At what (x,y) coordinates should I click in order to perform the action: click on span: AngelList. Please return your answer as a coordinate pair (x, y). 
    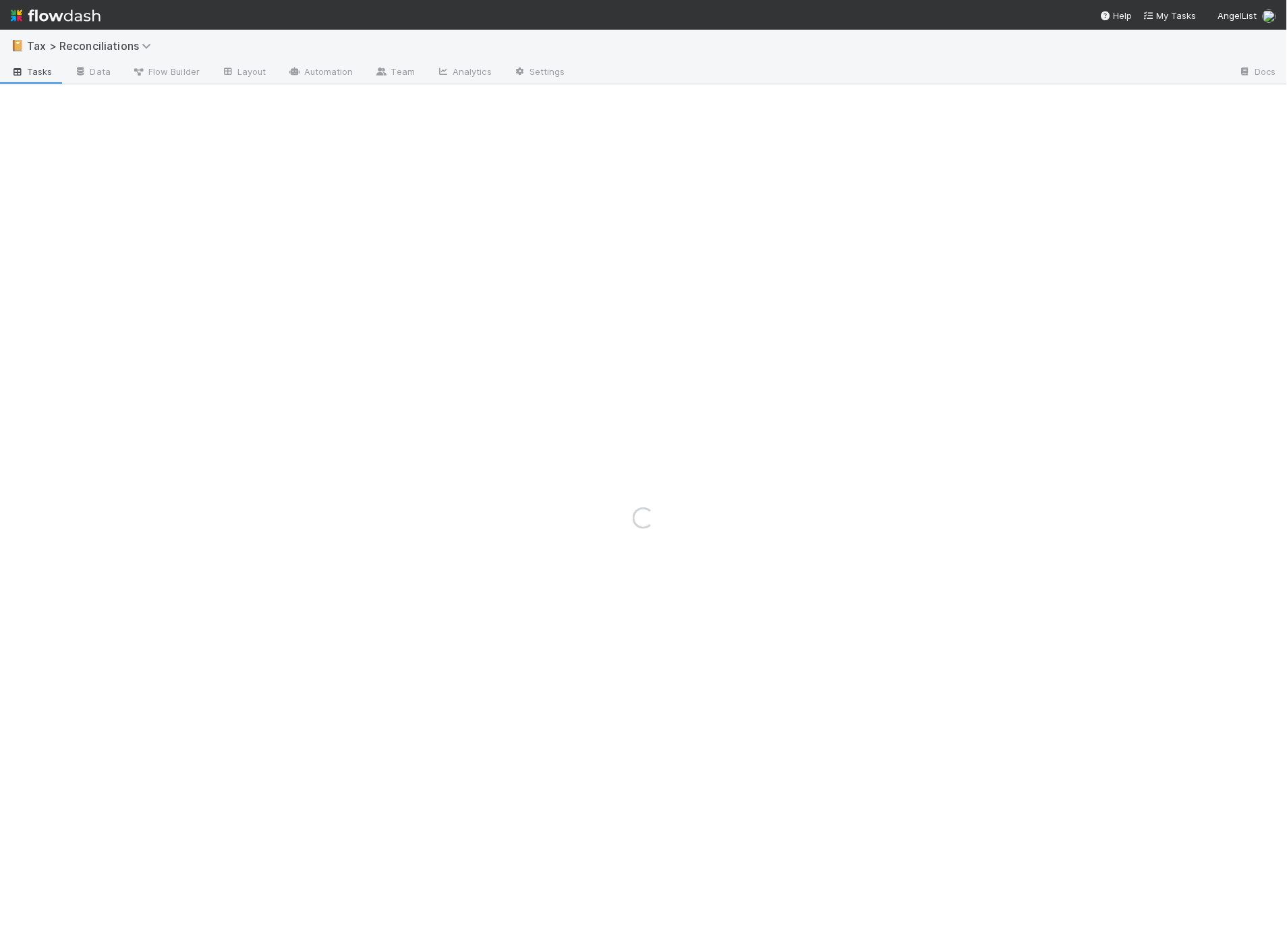
    Looking at the image, I should click on (1238, 16).